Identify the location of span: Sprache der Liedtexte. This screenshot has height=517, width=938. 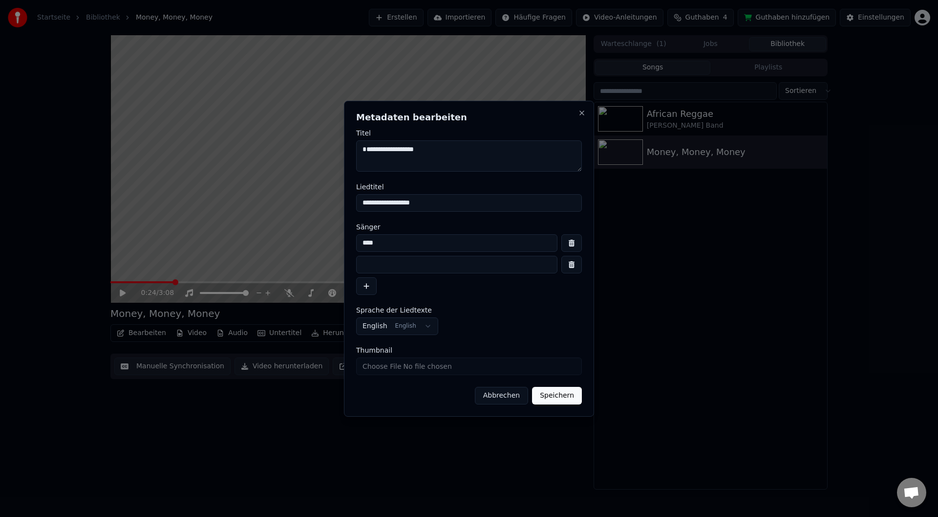
(394, 310).